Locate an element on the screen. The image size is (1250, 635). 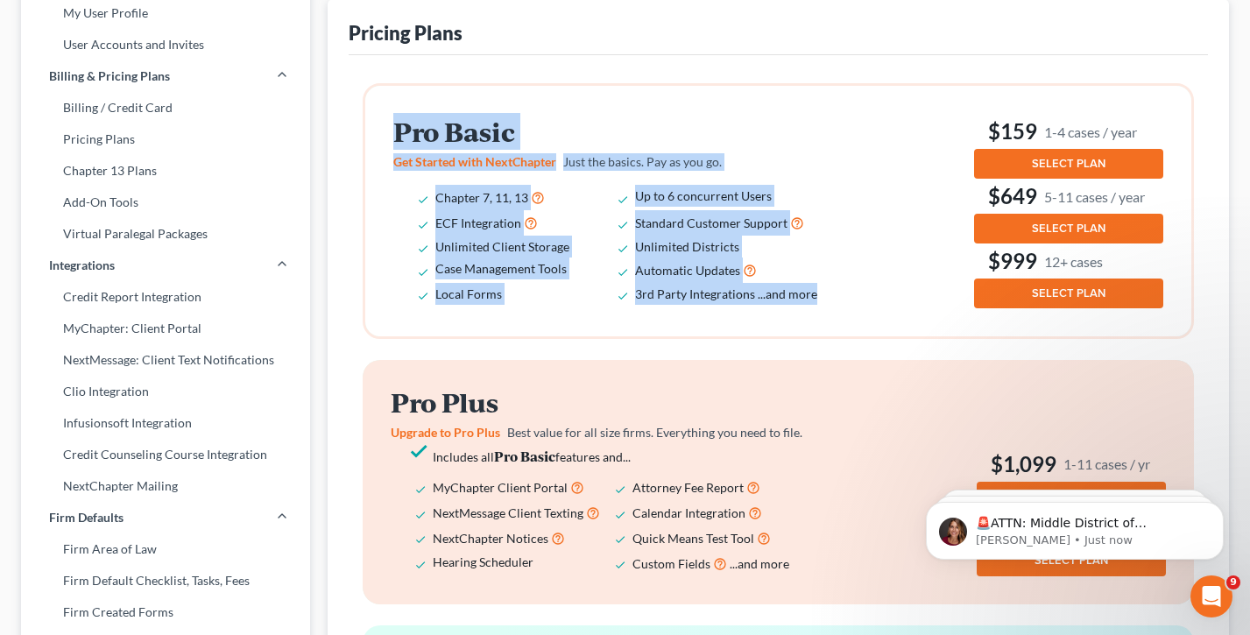
h2: Pro Plus is located at coordinates (615, 402).